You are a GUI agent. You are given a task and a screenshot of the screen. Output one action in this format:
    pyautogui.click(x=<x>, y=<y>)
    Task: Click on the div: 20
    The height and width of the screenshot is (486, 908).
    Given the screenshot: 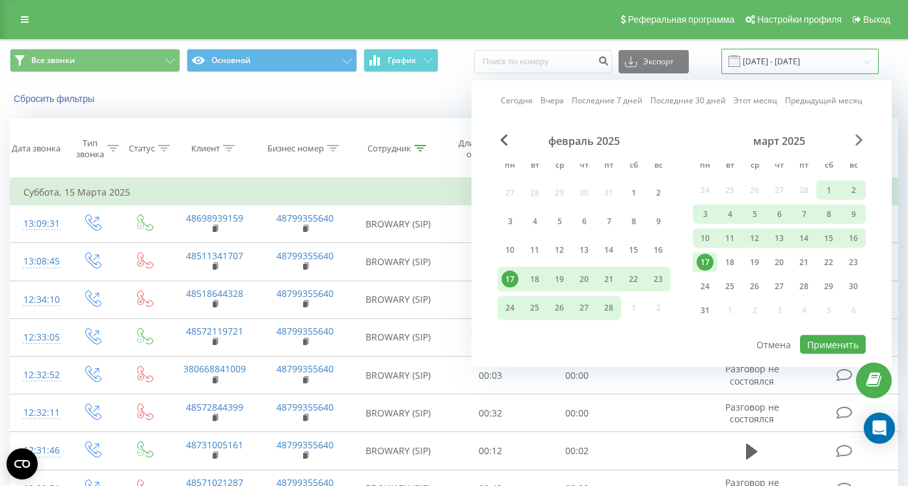 What is the action you would take?
    pyautogui.click(x=779, y=263)
    